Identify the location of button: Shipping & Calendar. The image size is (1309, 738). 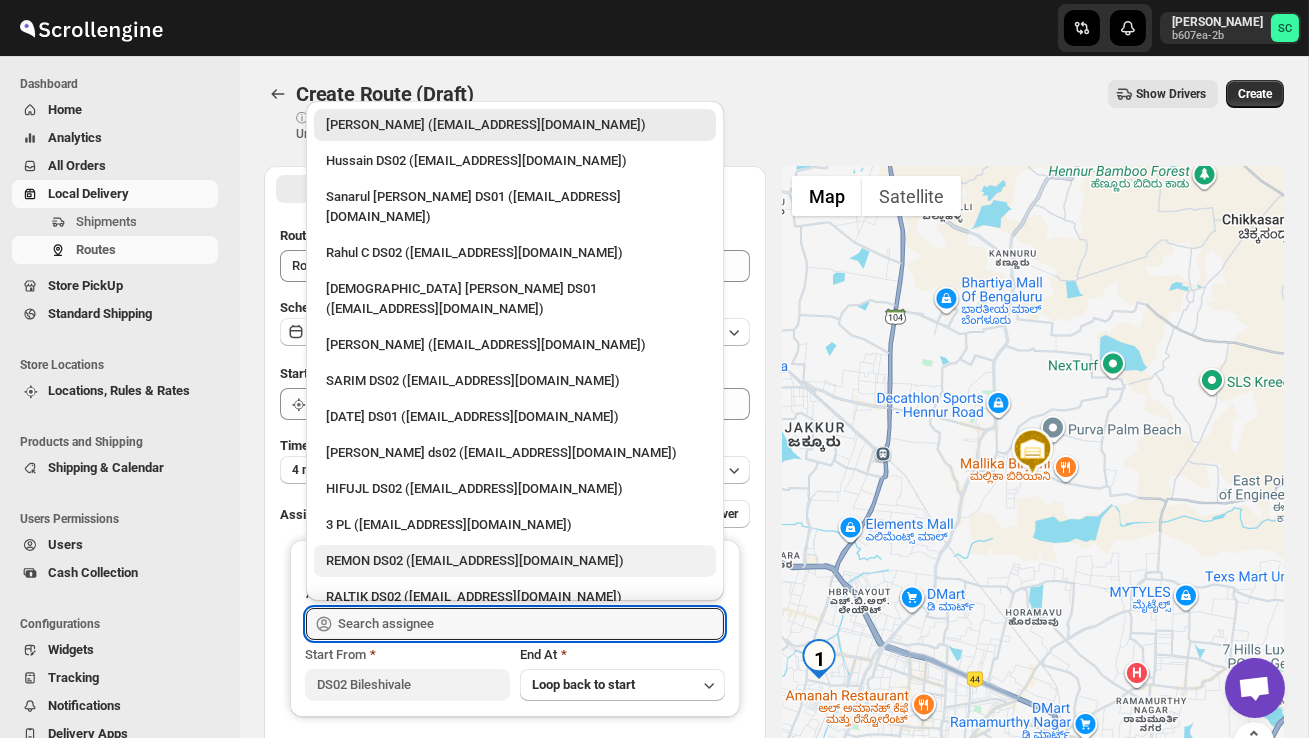
(115, 468).